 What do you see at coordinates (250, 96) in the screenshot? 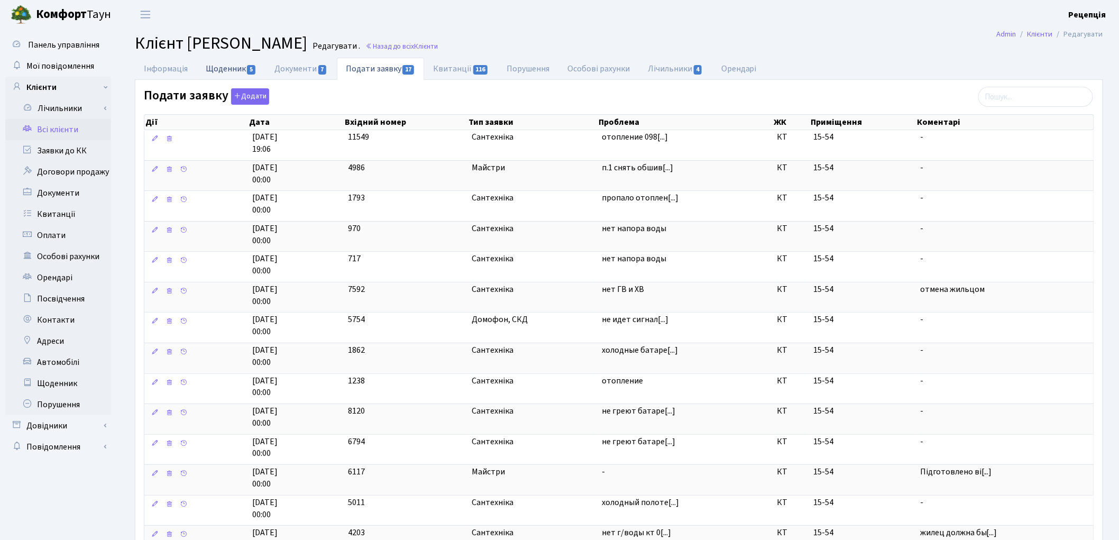
I see `button: Подати заявку` at bounding box center [250, 96].